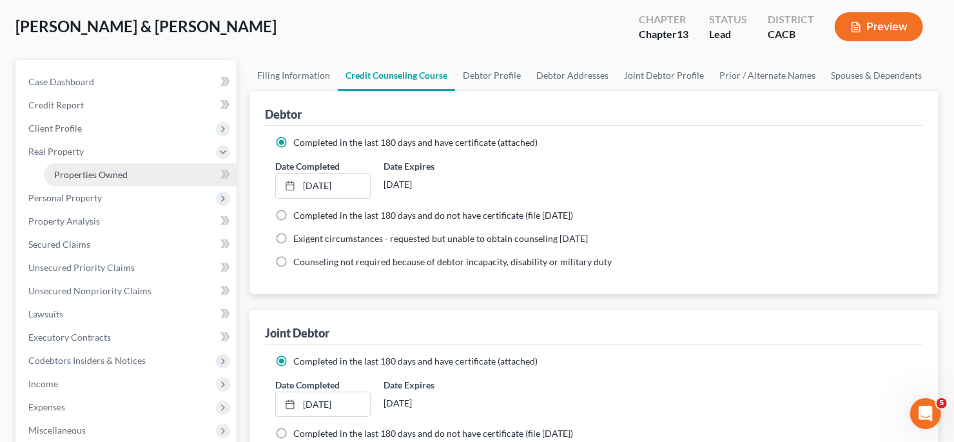  What do you see at coordinates (127, 82) in the screenshot?
I see `a: Case Dashboard` at bounding box center [127, 82].